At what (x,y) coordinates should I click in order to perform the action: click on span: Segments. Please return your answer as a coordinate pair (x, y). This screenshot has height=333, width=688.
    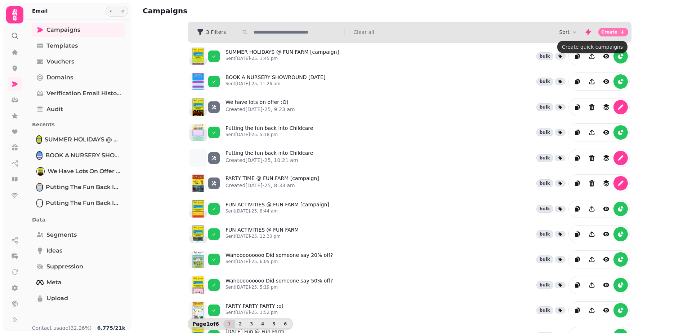
    Looking at the image, I should click on (62, 235).